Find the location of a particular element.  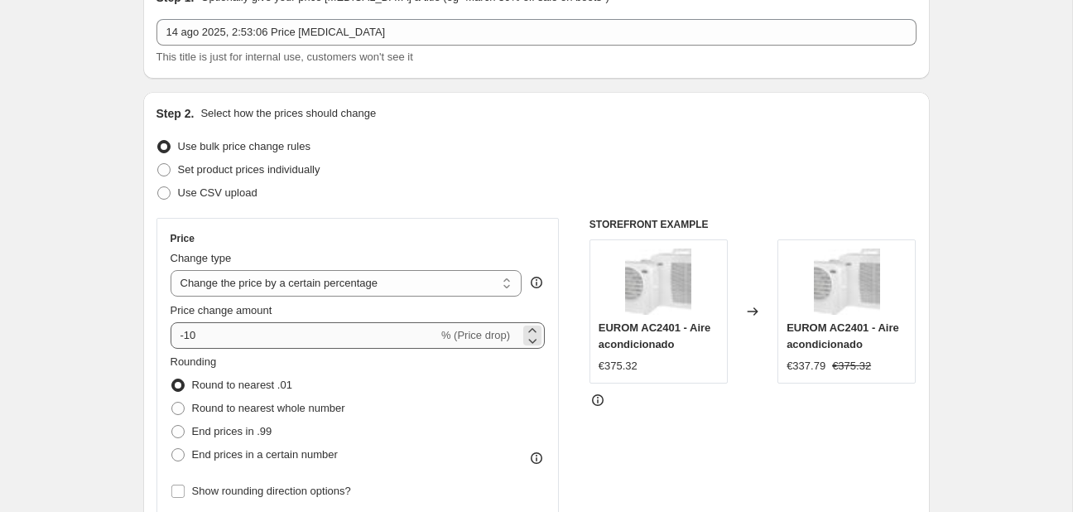

p: Select how the prices should change is located at coordinates (288, 113).